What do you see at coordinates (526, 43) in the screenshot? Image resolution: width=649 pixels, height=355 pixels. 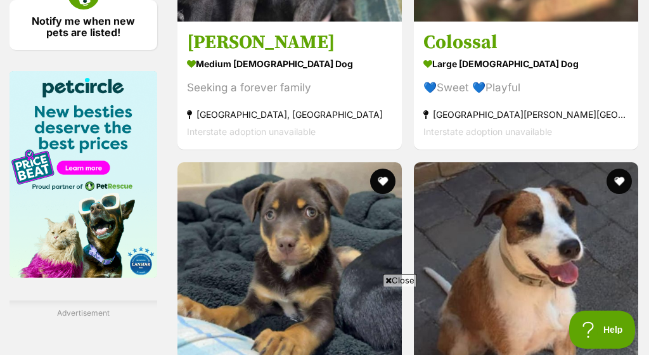 I see `h3: Colossal` at bounding box center [526, 43].